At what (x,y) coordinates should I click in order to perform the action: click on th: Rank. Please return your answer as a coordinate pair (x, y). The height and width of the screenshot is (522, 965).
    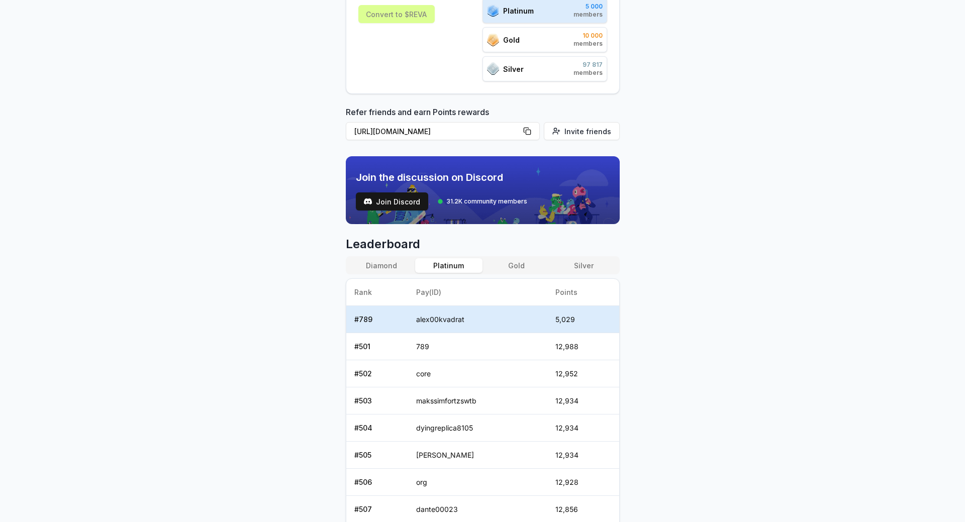
    Looking at the image, I should click on (378, 293).